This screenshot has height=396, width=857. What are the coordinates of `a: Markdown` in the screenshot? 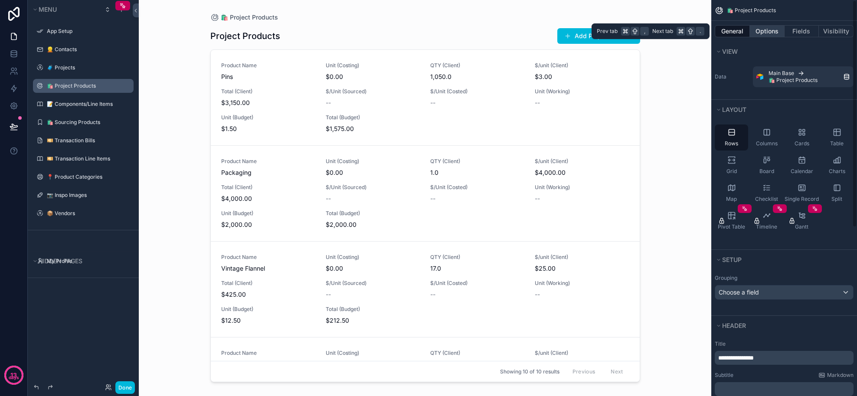 It's located at (835, 375).